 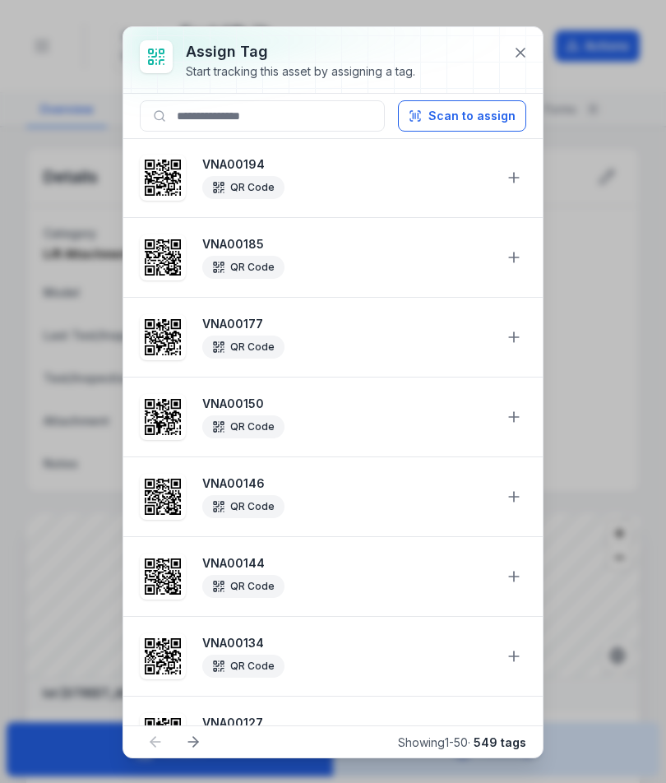 What do you see at coordinates (347, 563) in the screenshot?
I see `strong: VNA00144` at bounding box center [347, 563].